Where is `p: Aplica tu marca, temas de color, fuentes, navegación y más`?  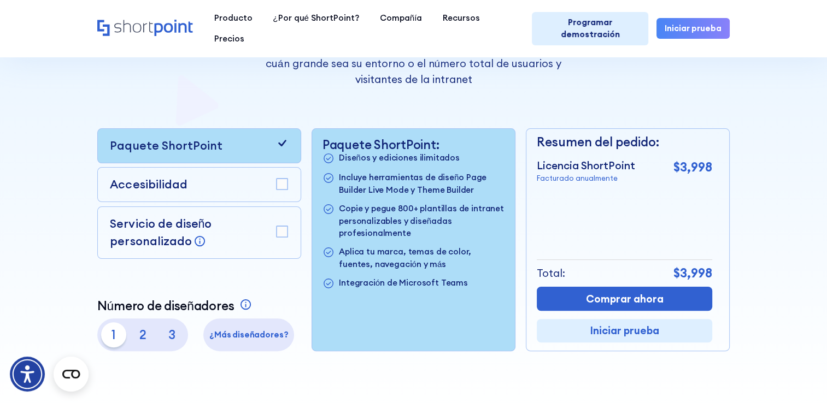 p: Aplica tu marca, temas de color, fuentes, navegación y más is located at coordinates (421, 258).